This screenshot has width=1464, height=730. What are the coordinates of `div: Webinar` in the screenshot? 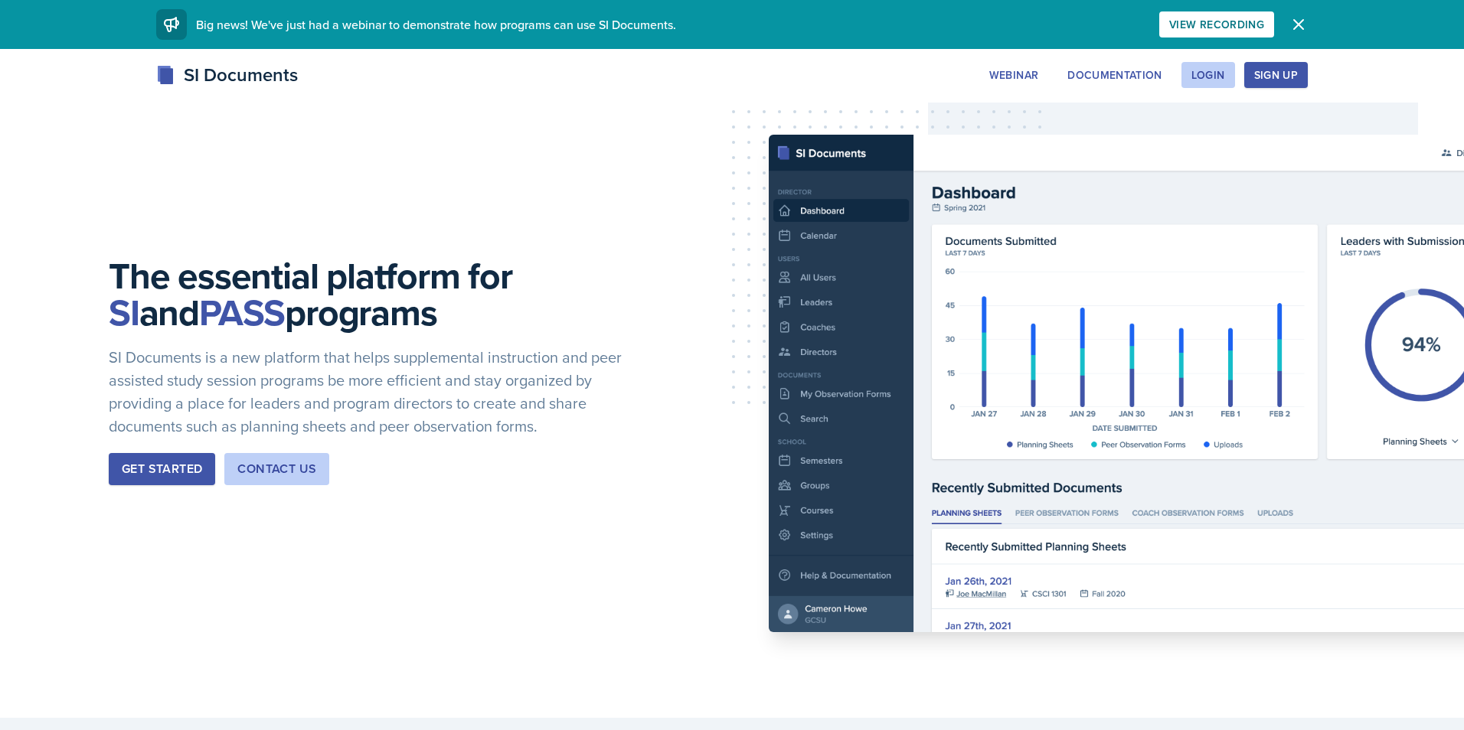 It's located at (1014, 75).